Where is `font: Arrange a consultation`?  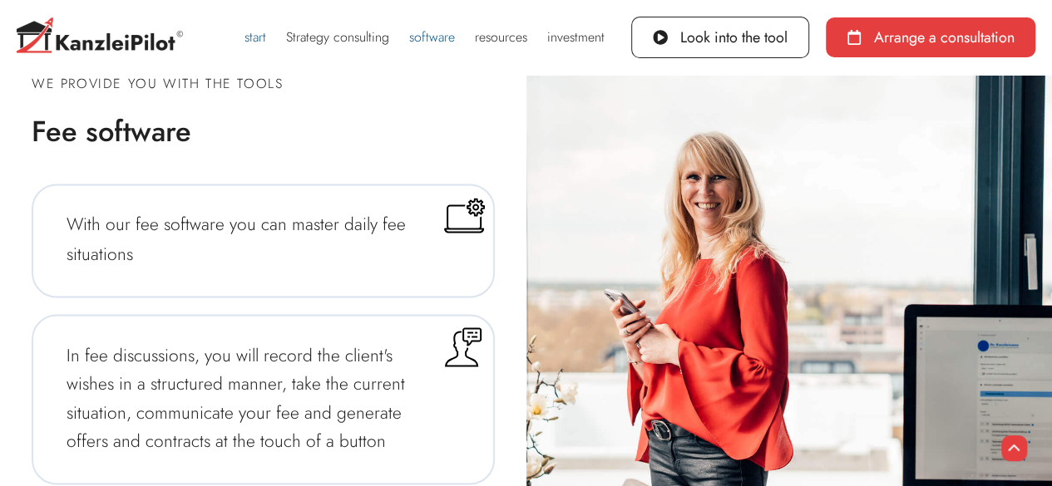
font: Arrange a consultation is located at coordinates (944, 37).